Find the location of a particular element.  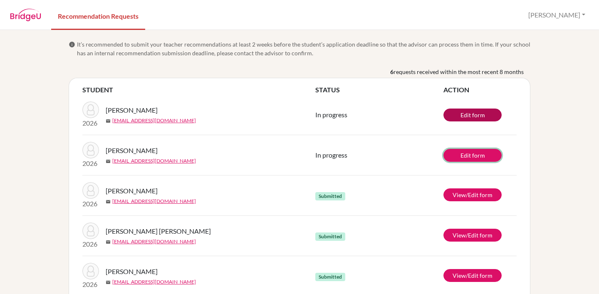

img: Moret, Kirill is located at coordinates (91, 150).